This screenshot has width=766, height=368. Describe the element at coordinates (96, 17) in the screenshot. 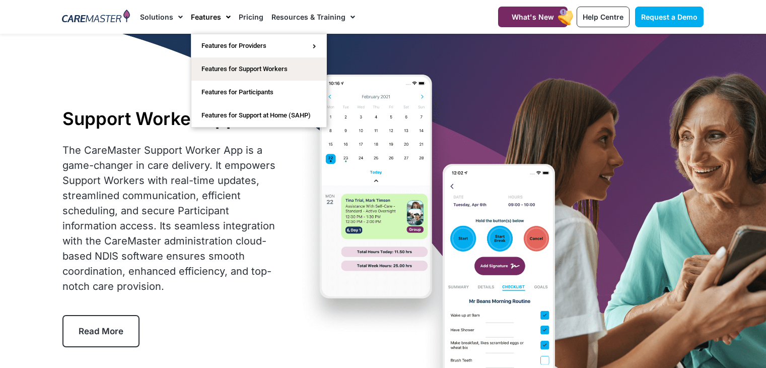

I see `img: CareMaster Logo` at that location.